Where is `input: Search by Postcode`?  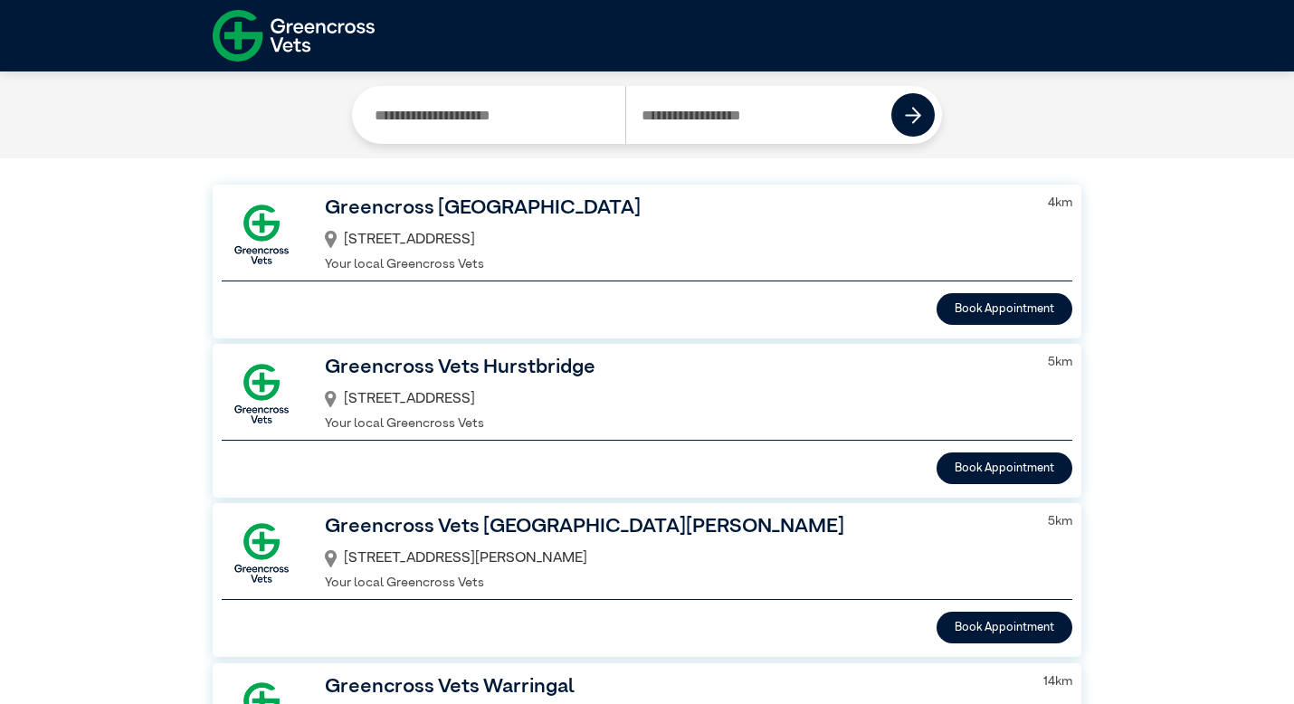 input: Search by Postcode is located at coordinates (759, 115).